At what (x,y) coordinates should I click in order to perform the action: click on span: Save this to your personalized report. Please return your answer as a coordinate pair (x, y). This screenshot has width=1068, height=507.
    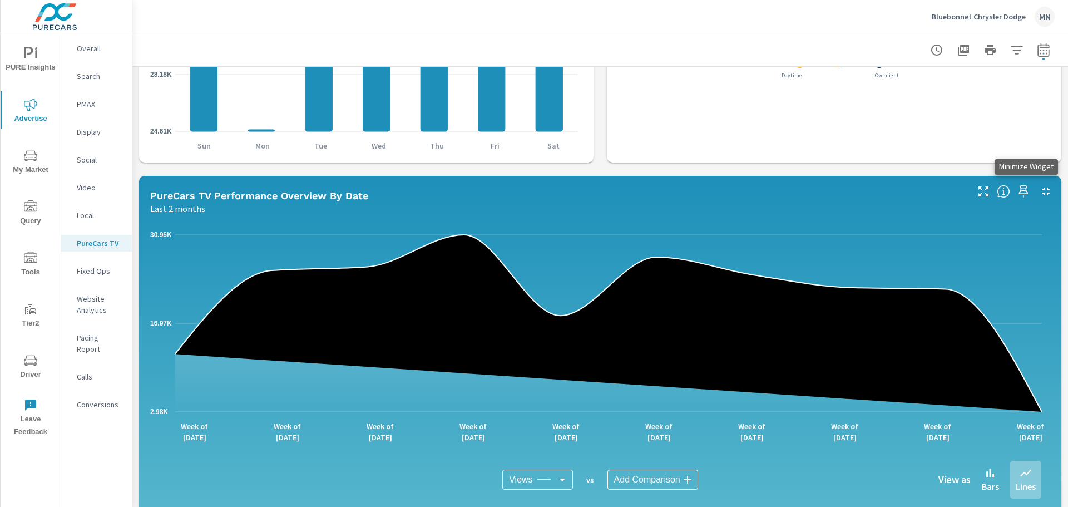
    Looking at the image, I should click on (1023, 191).